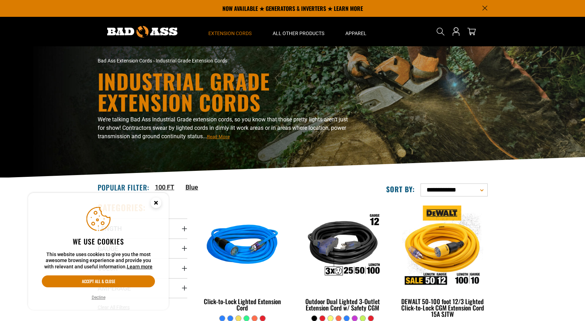 This screenshot has height=321, width=585. I want to click on a: Outdoor Dual Lighted 3-Outlet Extension Cord w/ Safety CGM Outdoor Dual Lighted 3-Outlet Extensio..., so click(342, 259).